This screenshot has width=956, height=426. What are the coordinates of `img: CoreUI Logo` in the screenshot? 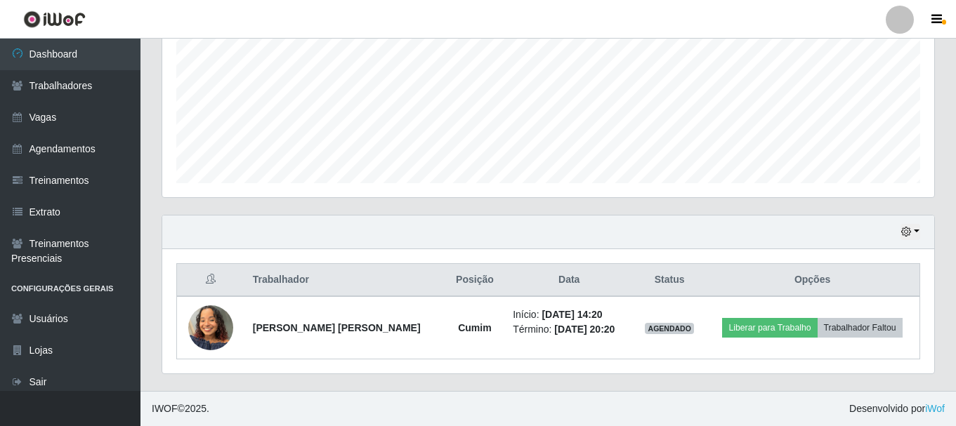 It's located at (54, 19).